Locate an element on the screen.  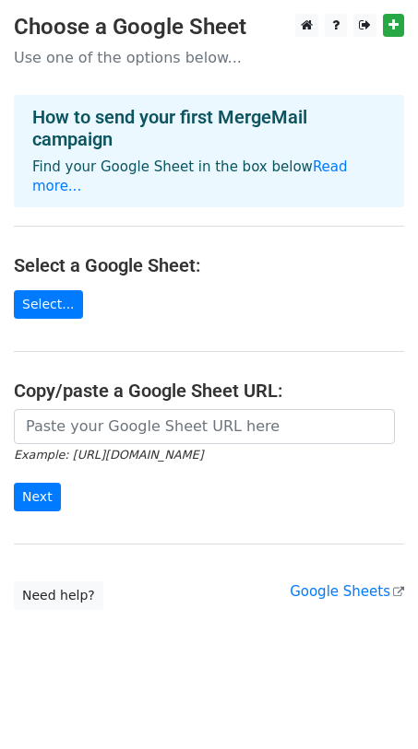
a: Read more... is located at coordinates (190, 176).